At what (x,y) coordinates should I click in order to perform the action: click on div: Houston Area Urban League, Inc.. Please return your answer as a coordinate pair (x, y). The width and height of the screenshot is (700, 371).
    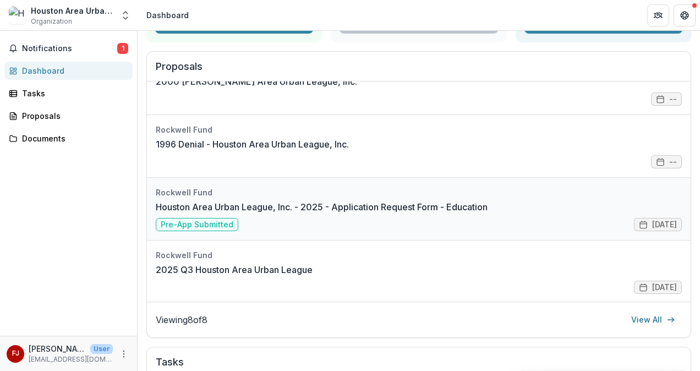
    Looking at the image, I should click on (72, 10).